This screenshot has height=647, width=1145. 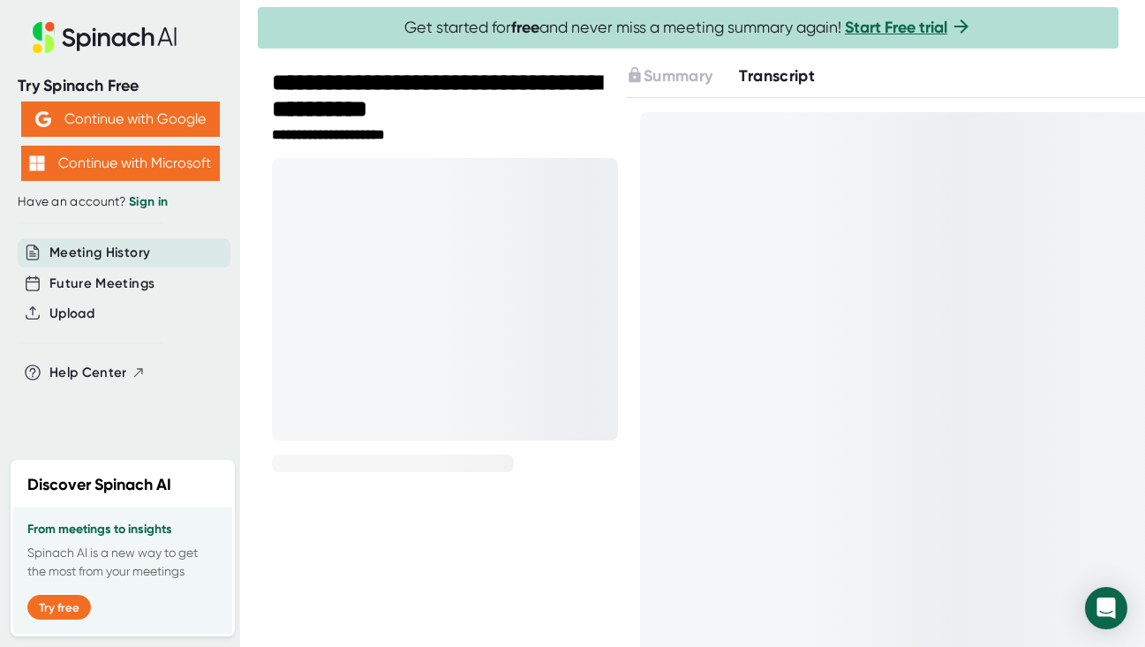 What do you see at coordinates (100, 252) in the screenshot?
I see `button: Meeting History` at bounding box center [100, 252].